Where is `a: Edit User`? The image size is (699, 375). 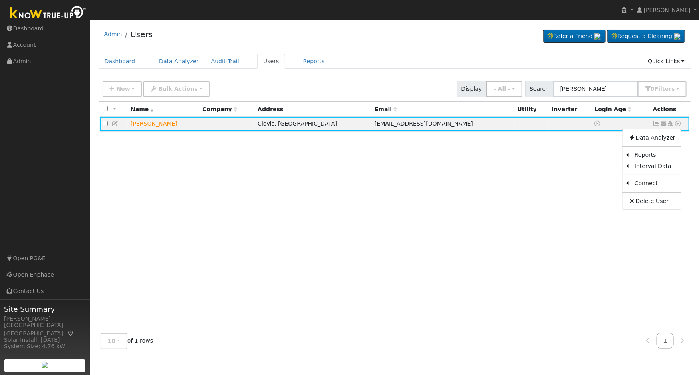
a: Edit User is located at coordinates (115, 124).